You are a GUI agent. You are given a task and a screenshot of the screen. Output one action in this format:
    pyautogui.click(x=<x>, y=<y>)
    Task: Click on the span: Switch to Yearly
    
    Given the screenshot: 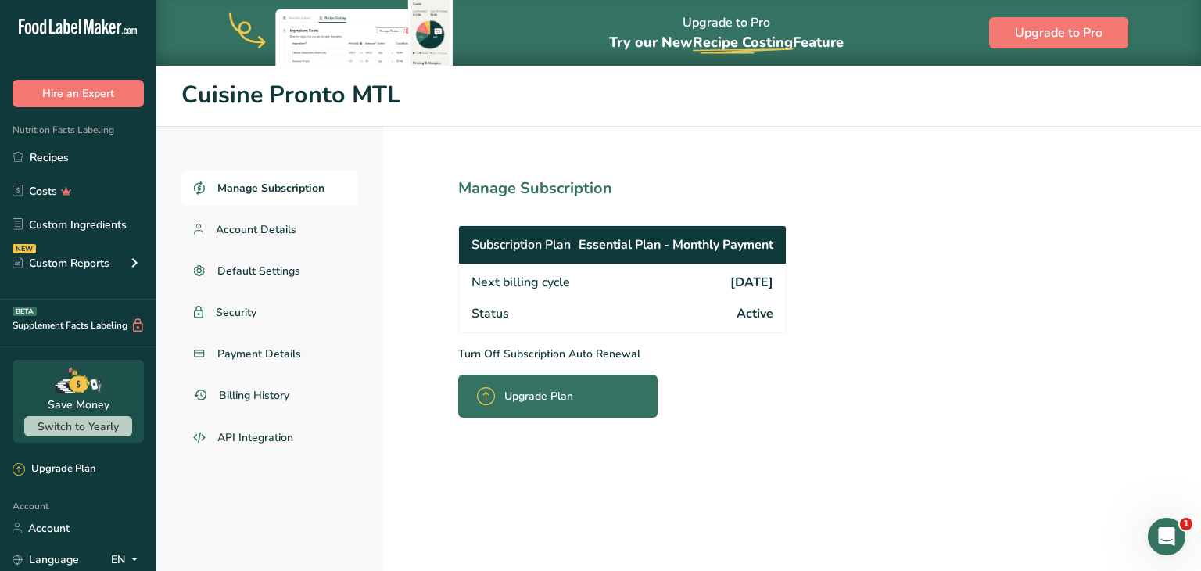 What is the action you would take?
    pyautogui.click(x=78, y=426)
    